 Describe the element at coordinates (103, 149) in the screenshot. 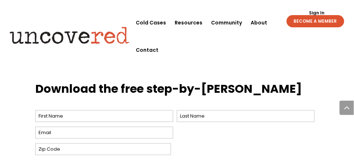

I see `input: Zip Code` at that location.